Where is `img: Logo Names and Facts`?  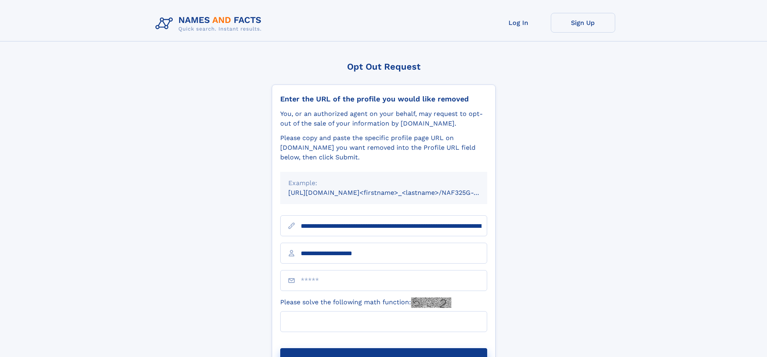
img: Logo Names and Facts is located at coordinates (210, 24).